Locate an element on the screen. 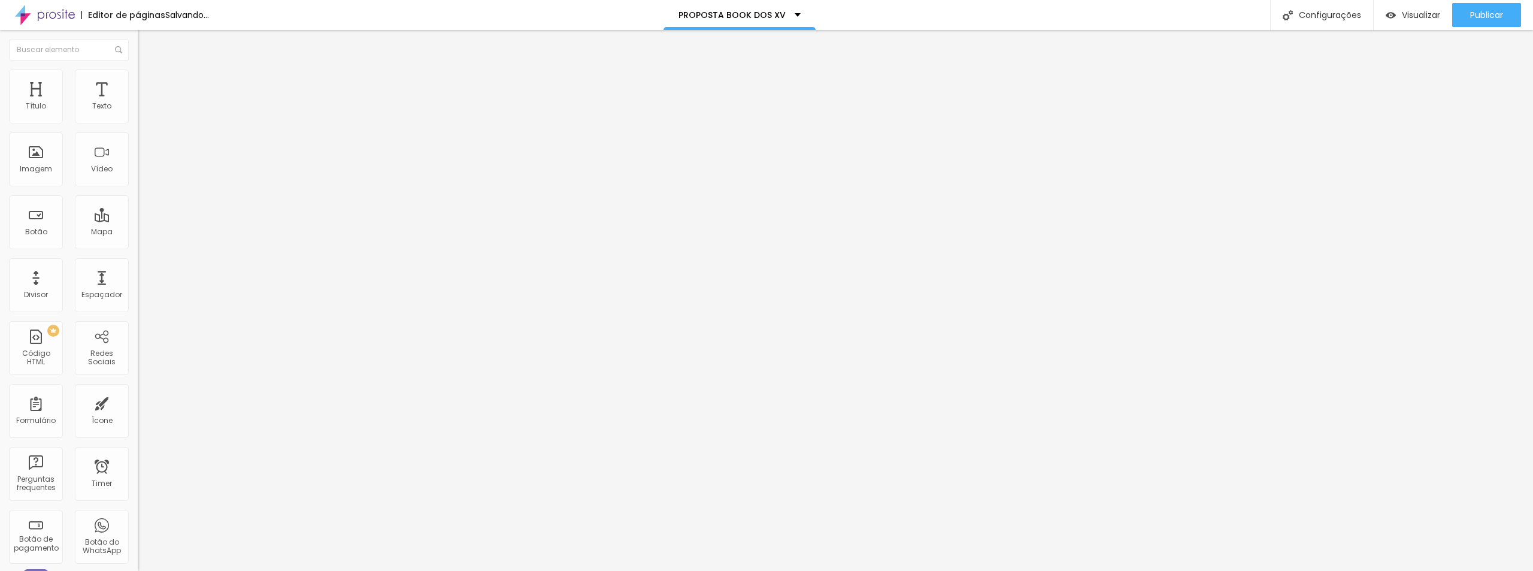  button: Visualizar is located at coordinates (1413, 15).